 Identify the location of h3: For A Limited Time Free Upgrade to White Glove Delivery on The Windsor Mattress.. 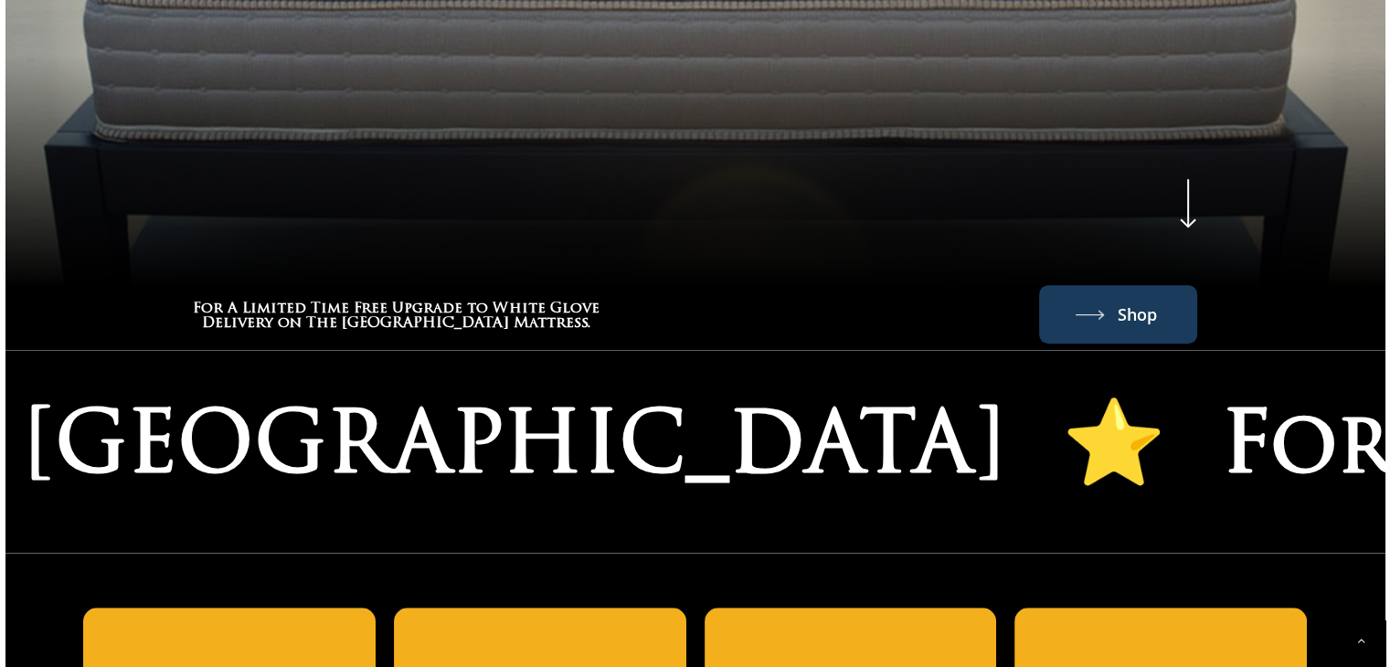
(396, 316).